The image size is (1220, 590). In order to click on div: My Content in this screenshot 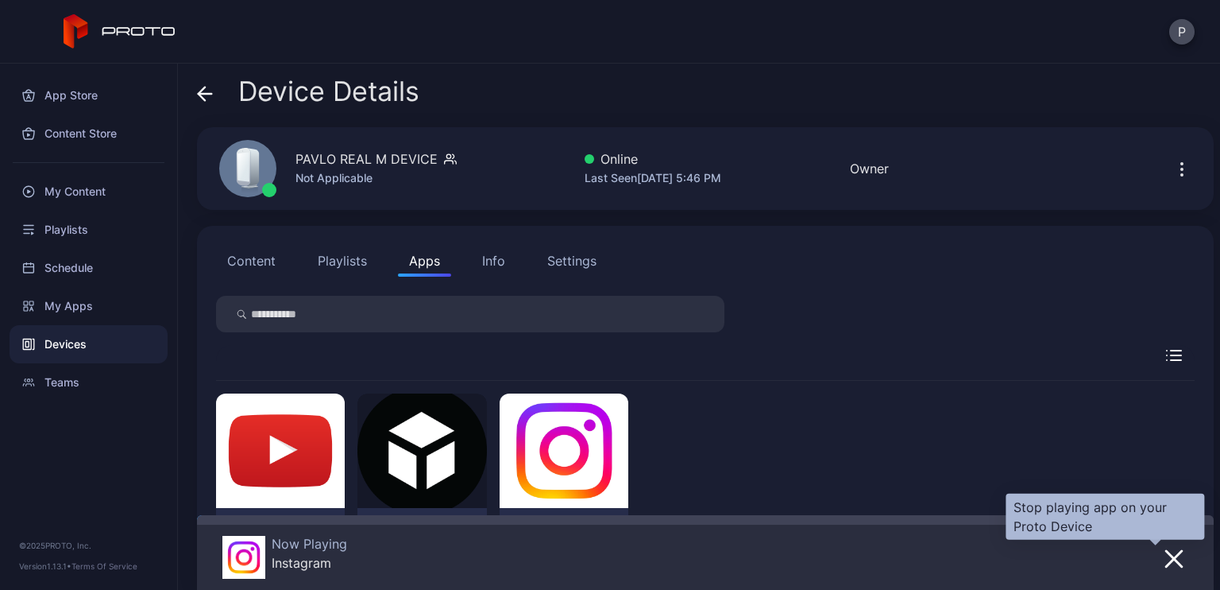, I will do `click(88, 191)`.